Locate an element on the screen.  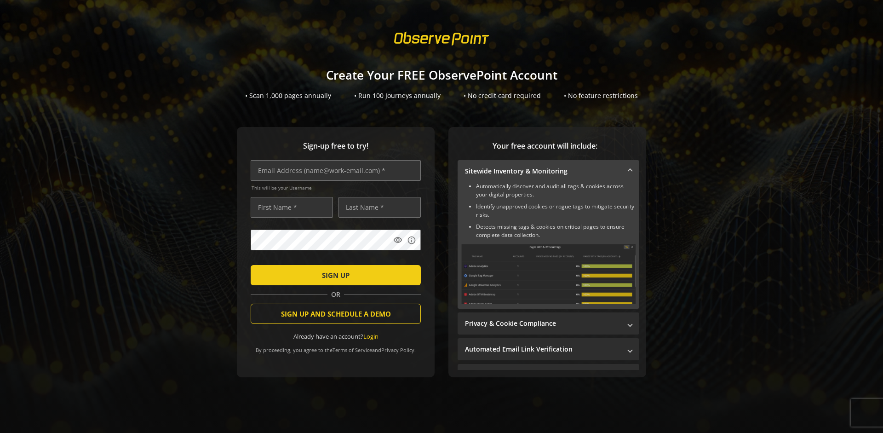
button: SIGN UP AND SCHEDULE A DEMO is located at coordinates (336, 314).